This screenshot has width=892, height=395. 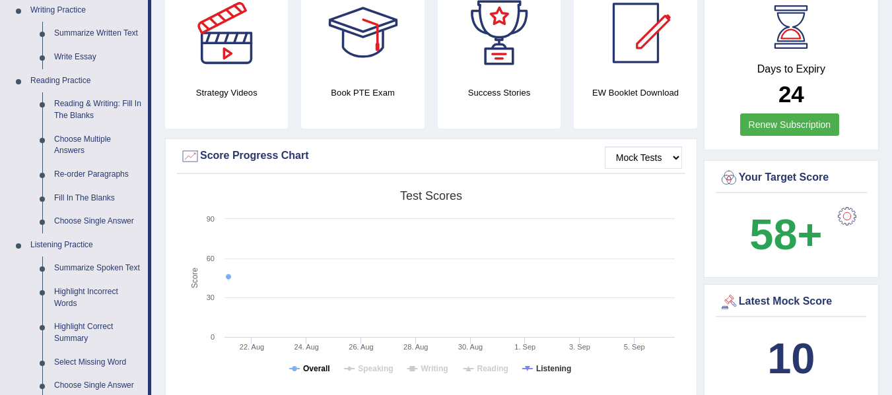 I want to click on a: Choose Multiple Answers, so click(x=98, y=145).